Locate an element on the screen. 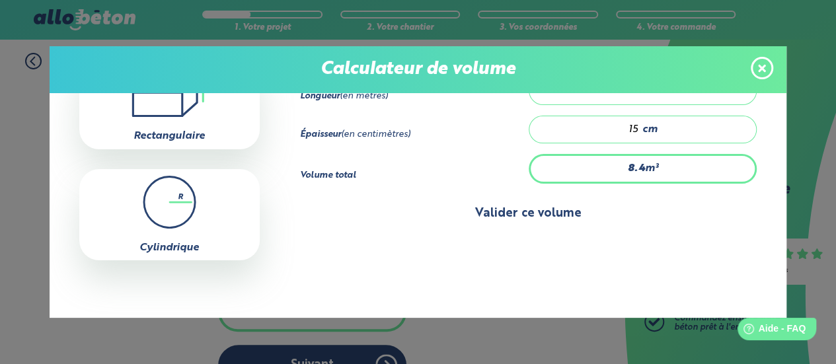 This screenshot has width=836, height=364. strong: 8.4 is located at coordinates (636, 168).